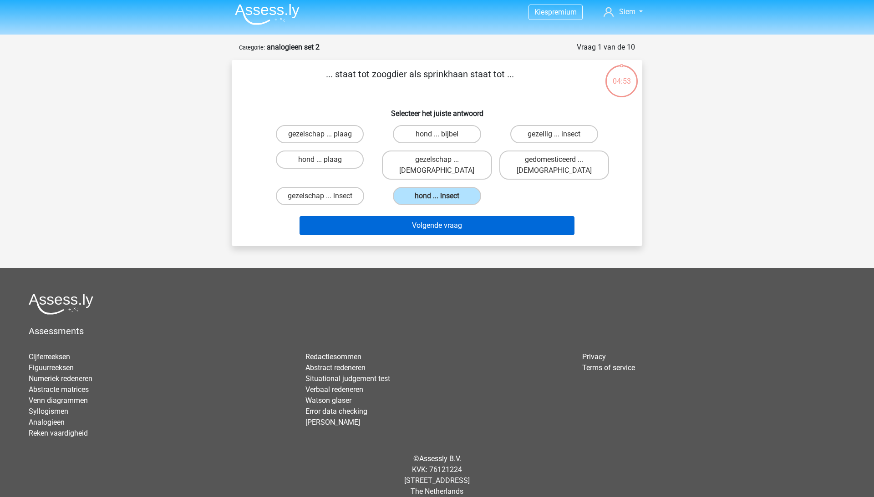  I want to click on a: Watson glaser, so click(328, 400).